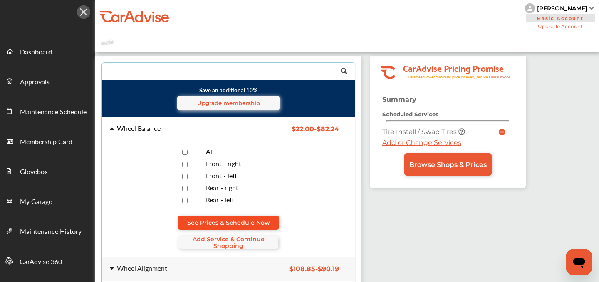 The width and height of the screenshot is (599, 282). Describe the element at coordinates (47, 231) in the screenshot. I see `a: Maintenance History` at that location.